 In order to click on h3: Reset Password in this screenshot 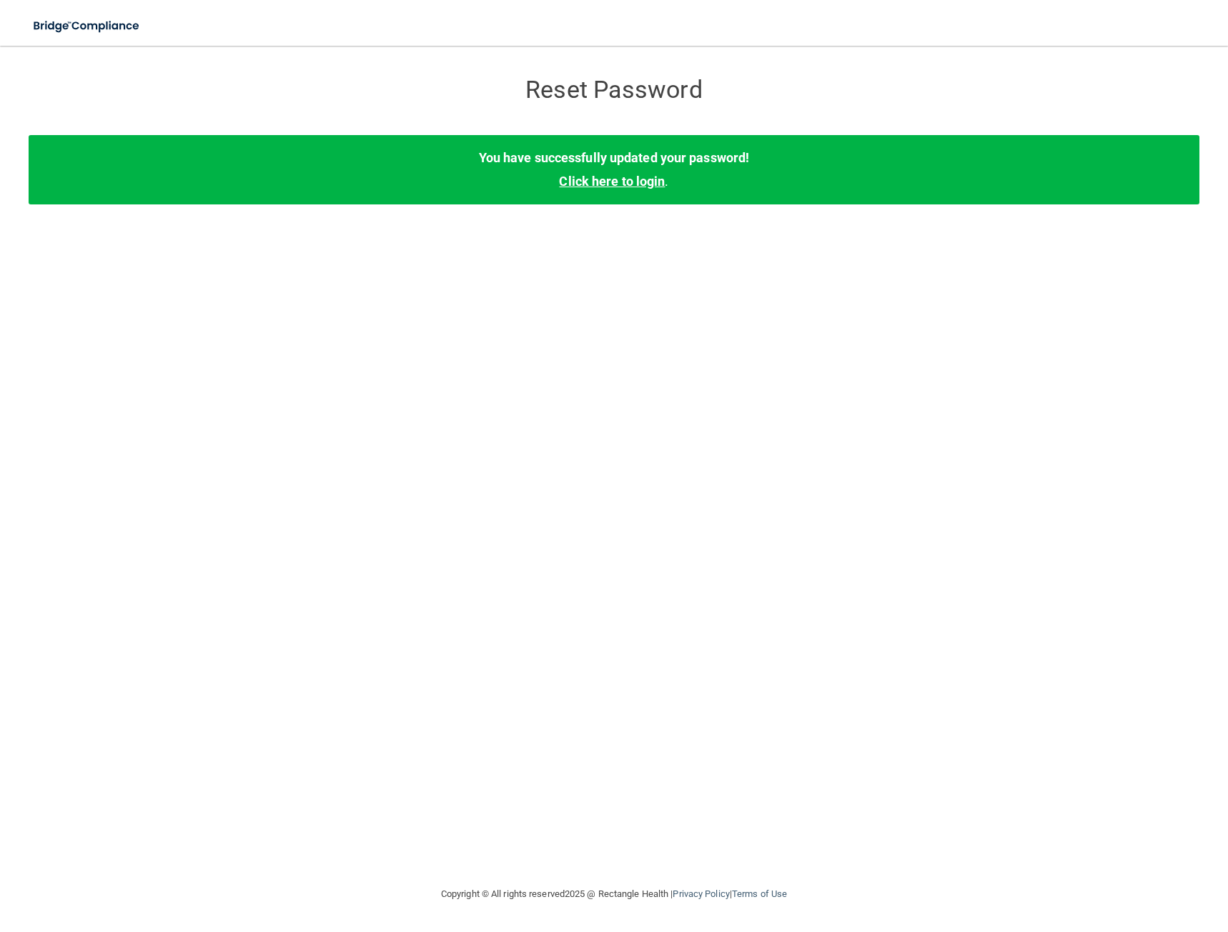, I will do `click(614, 89)`.